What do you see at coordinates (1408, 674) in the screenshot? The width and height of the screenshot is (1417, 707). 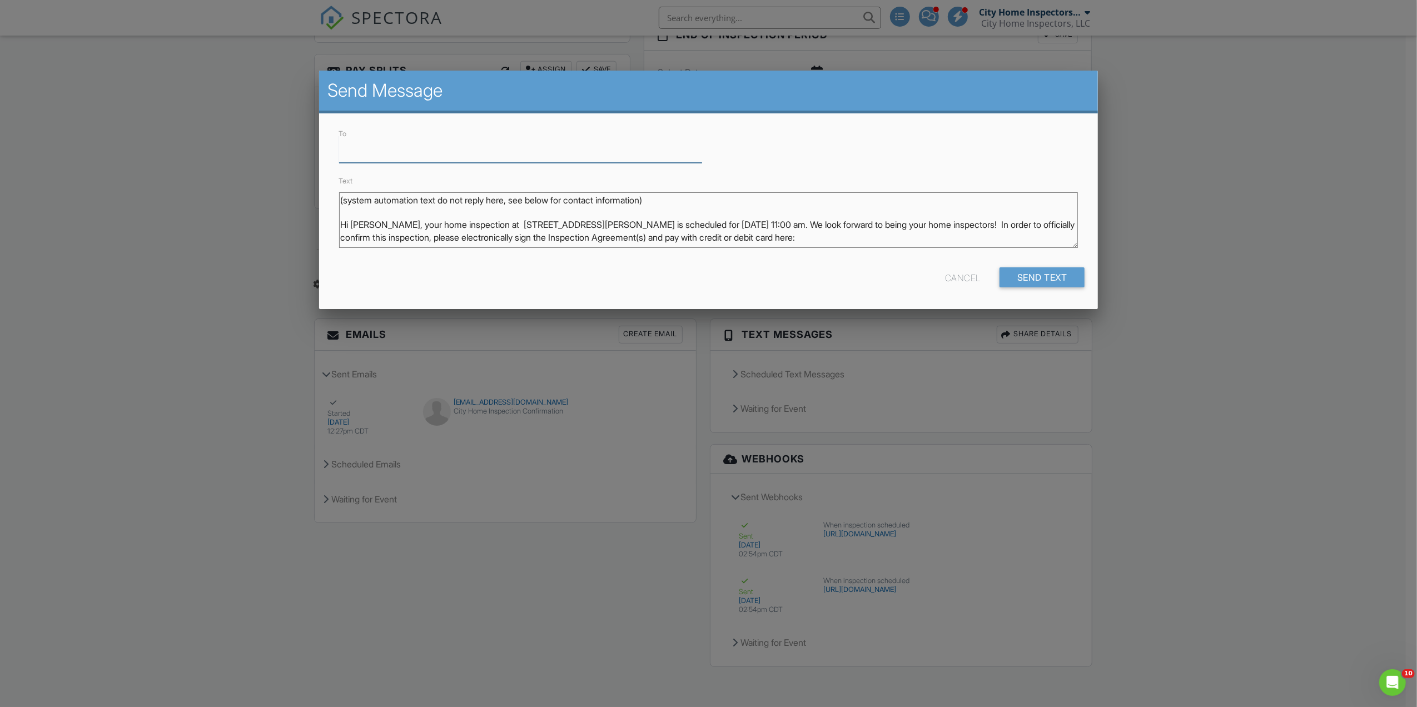 I see `span: 10` at bounding box center [1408, 674].